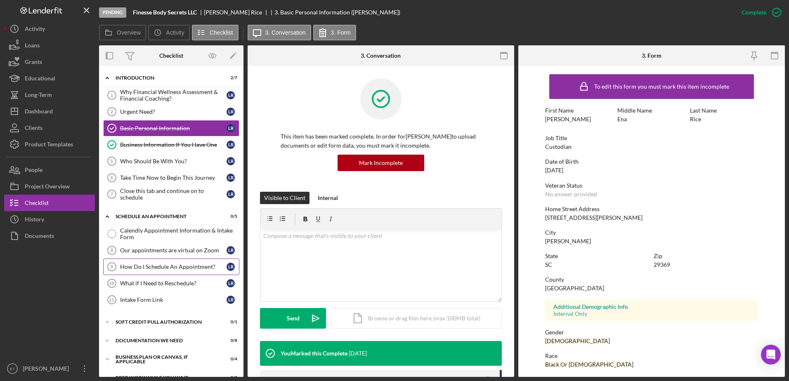 This screenshot has height=381, width=789. What do you see at coordinates (112, 112) in the screenshot?
I see `tspan: 2` at bounding box center [112, 112].